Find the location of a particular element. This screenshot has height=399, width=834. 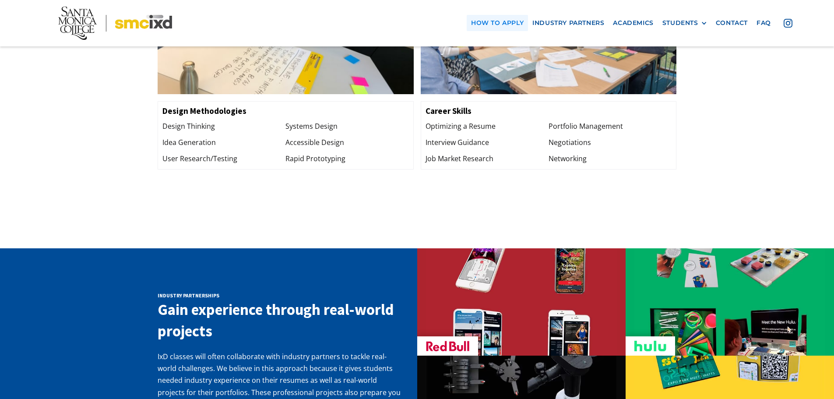

img: icon - instagram is located at coordinates (788, 23).